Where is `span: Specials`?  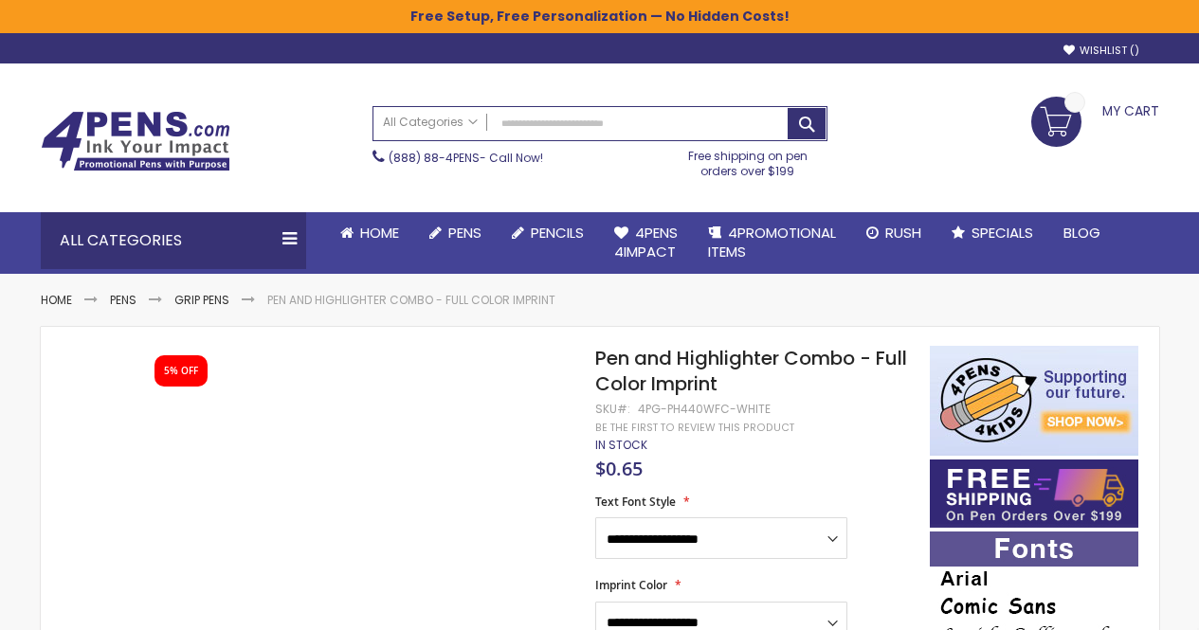
span: Specials is located at coordinates (1002, 232).